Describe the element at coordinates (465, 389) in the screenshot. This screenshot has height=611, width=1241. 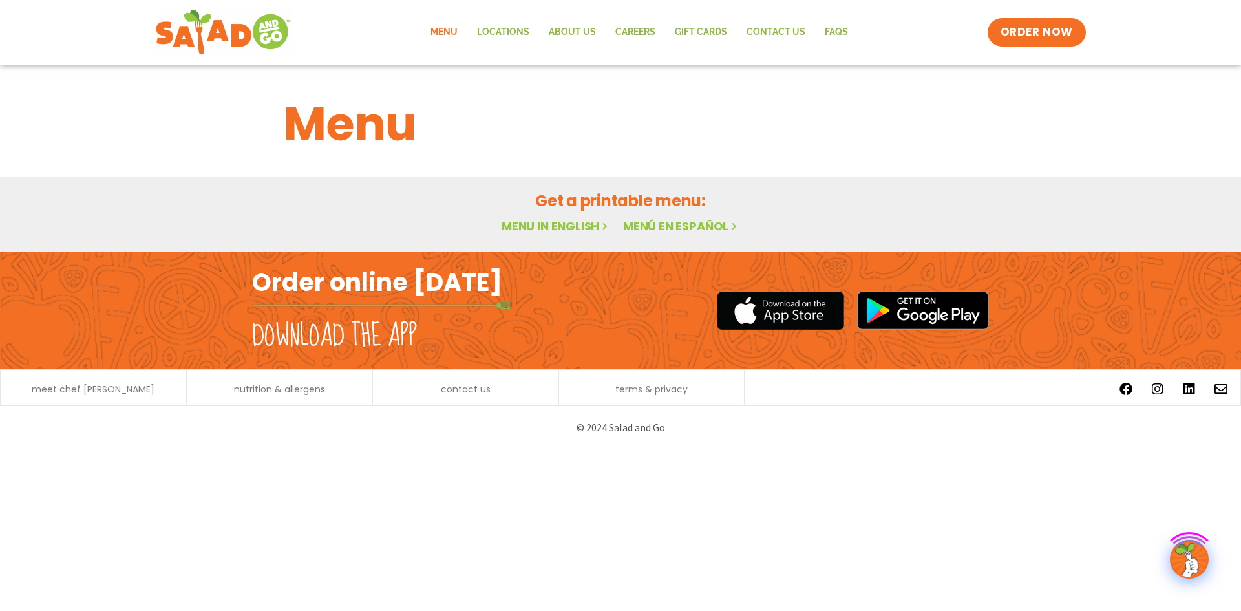
I see `span: contact us` at that location.